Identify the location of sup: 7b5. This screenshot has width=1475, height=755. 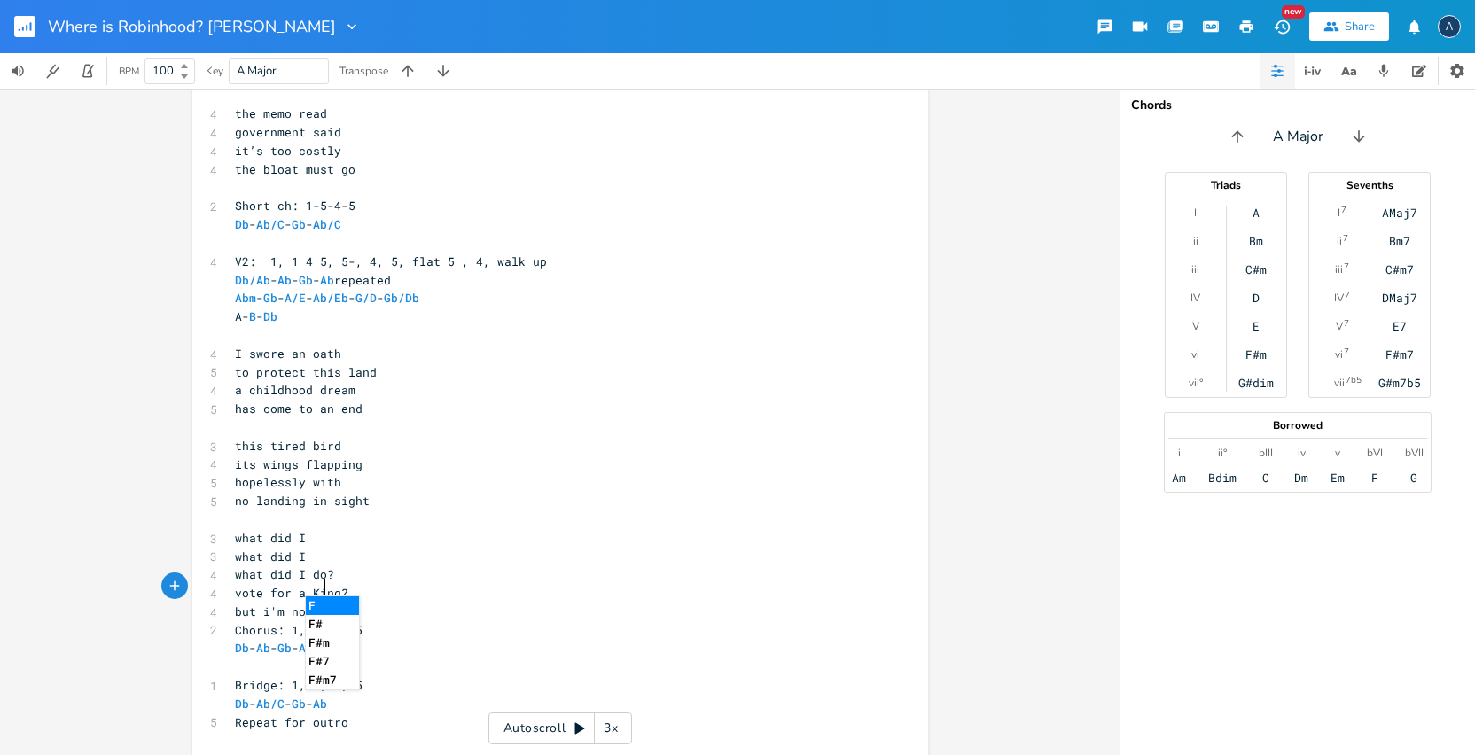
(1354, 380).